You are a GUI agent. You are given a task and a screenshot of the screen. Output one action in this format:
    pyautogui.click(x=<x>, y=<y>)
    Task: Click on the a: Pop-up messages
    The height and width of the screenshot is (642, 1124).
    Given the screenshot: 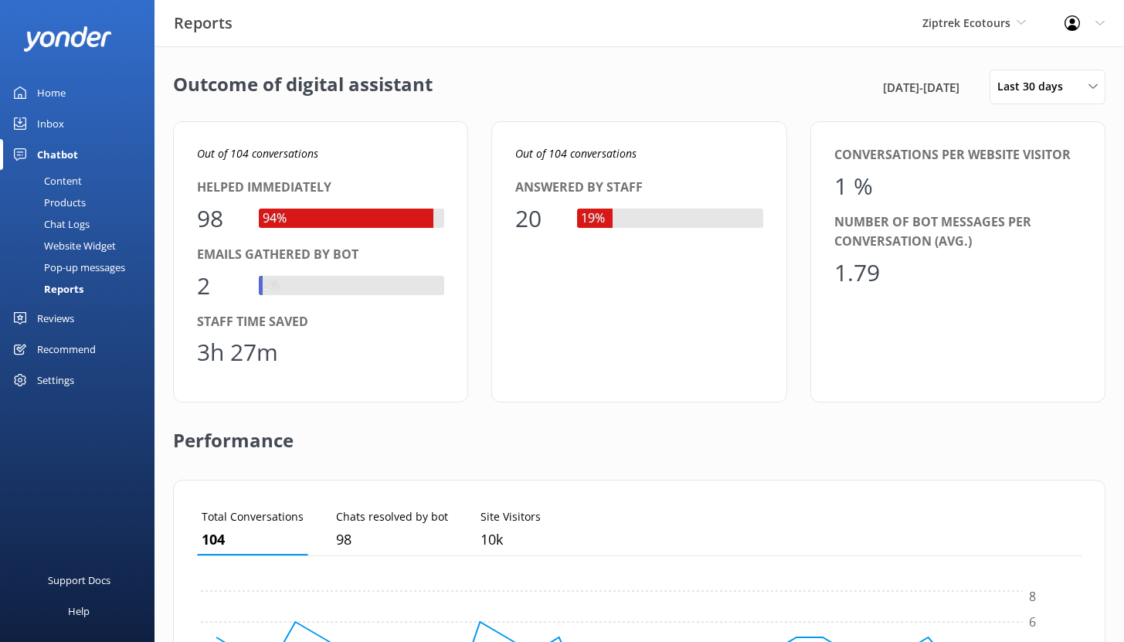 What is the action you would take?
    pyautogui.click(x=82, y=267)
    